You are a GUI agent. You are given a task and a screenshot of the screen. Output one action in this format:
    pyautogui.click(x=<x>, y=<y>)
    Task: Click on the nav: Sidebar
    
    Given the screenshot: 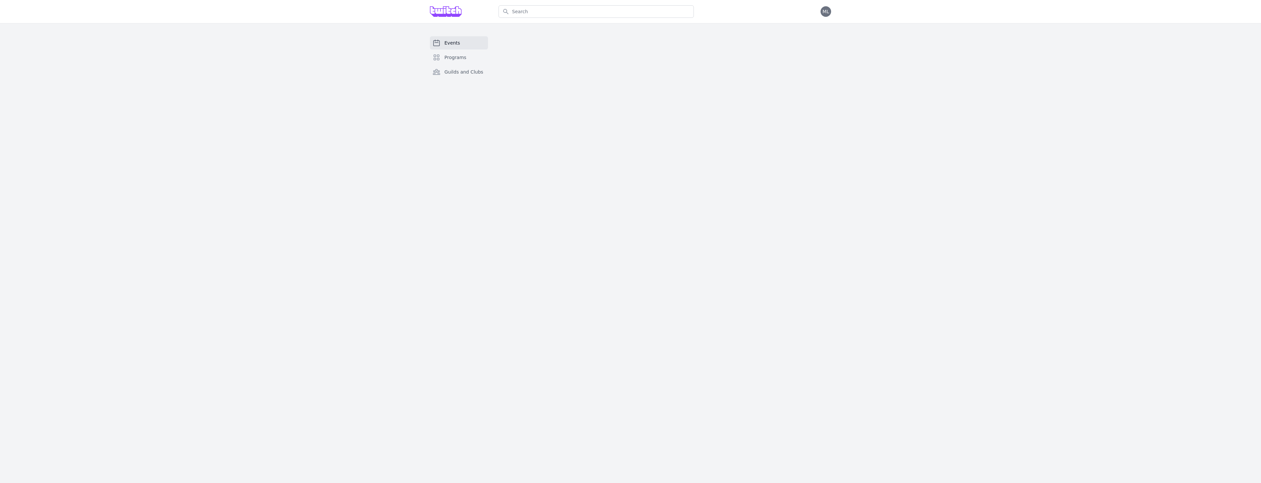 What is the action you would take?
    pyautogui.click(x=459, y=63)
    